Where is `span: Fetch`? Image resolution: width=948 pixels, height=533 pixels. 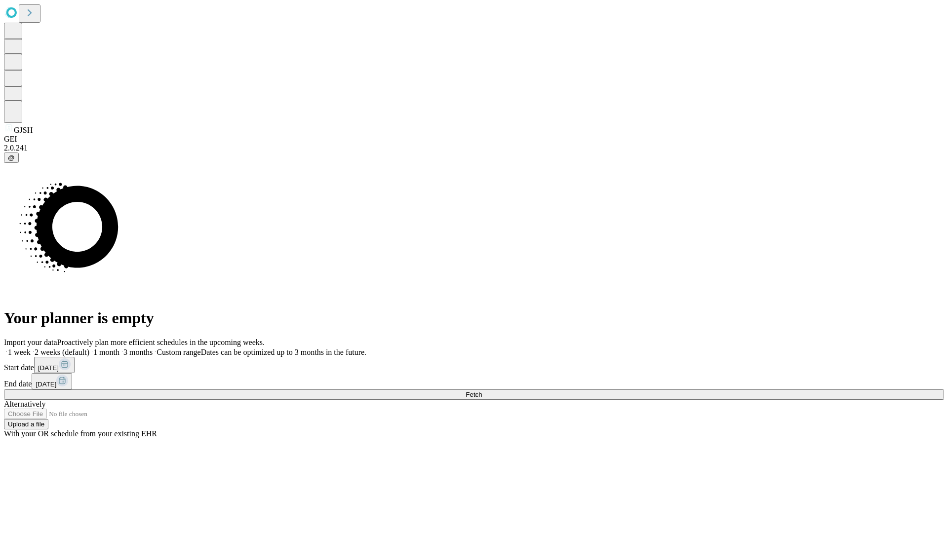 span: Fetch is located at coordinates (473, 394).